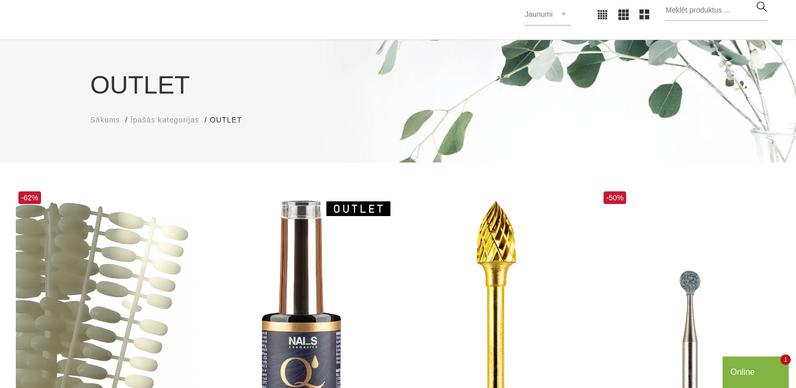 Image resolution: width=796 pixels, height=388 pixels. What do you see at coordinates (615, 198) in the screenshot?
I see `span: -50%` at bounding box center [615, 198].